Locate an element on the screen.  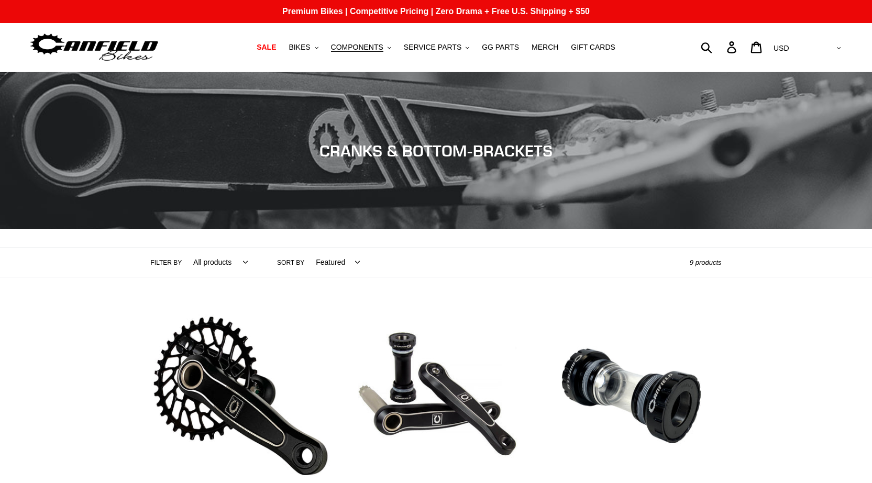
span: COMPONENTS is located at coordinates (357, 47).